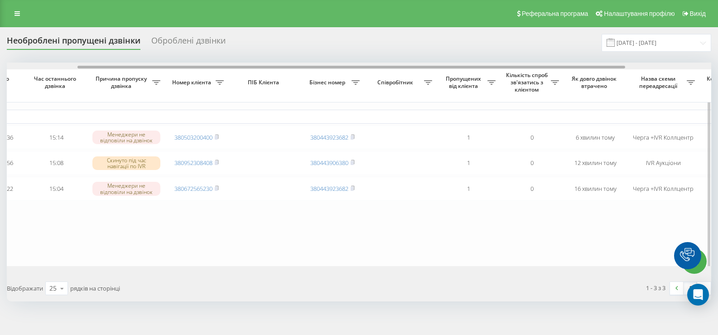 The height and width of the screenshot is (335, 718). I want to click on div: Необроблені пропущені дзвінки, so click(73, 43).